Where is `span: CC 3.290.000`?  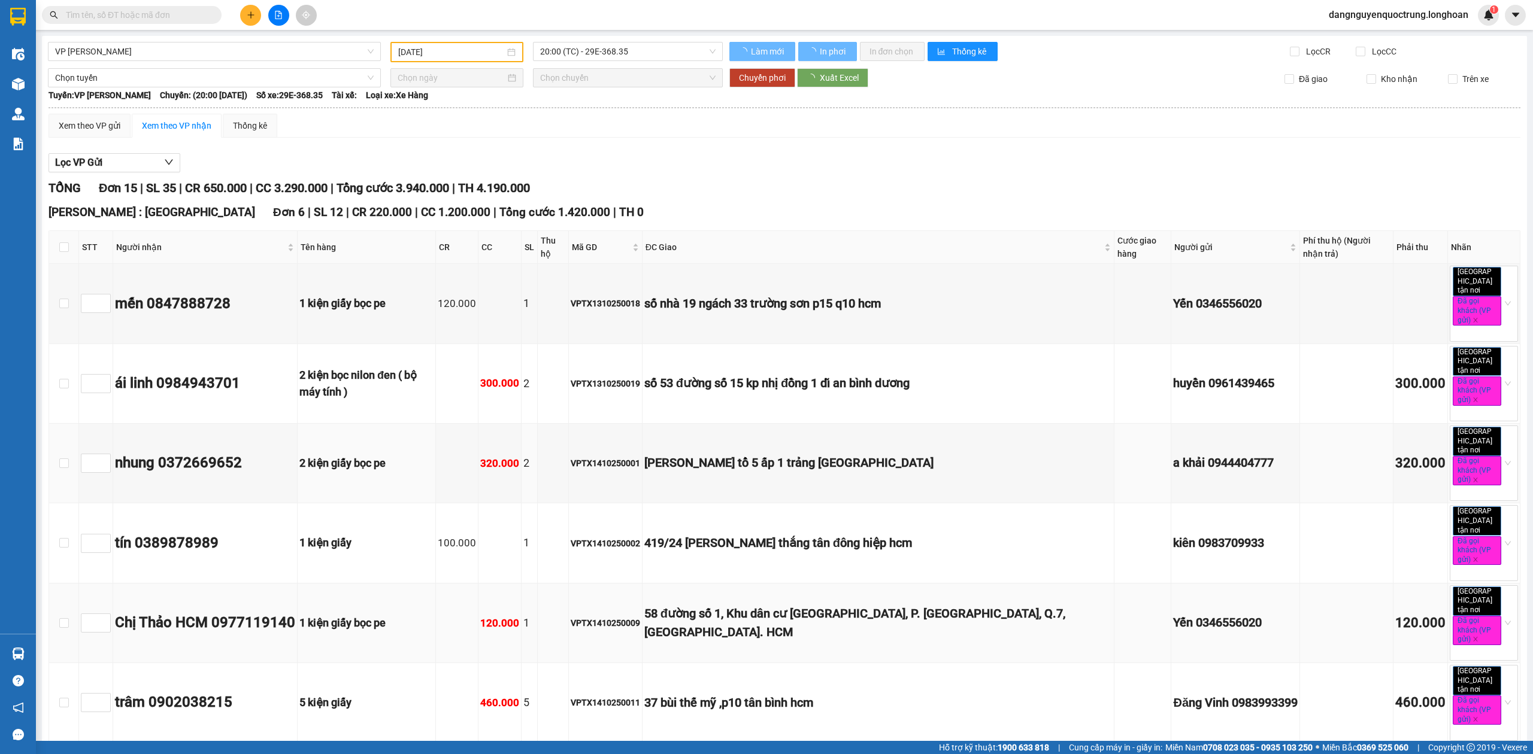 span: CC 3.290.000 is located at coordinates (292, 188).